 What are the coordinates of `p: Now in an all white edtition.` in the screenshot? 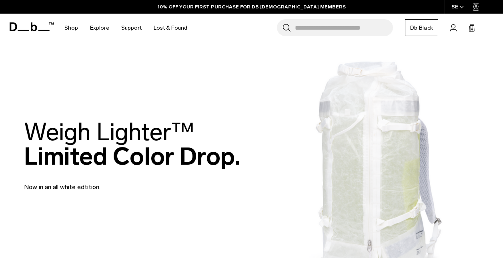 It's located at (120, 182).